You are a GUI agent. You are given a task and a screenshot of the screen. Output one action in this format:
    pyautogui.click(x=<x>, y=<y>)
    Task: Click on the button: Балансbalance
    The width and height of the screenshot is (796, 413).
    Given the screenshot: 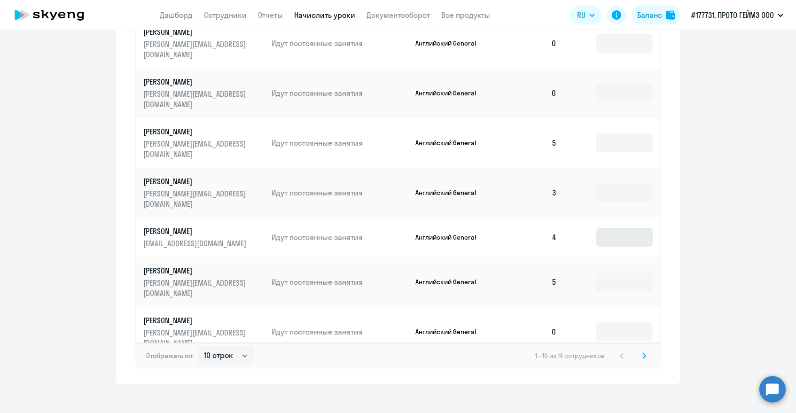 What is the action you would take?
    pyautogui.click(x=656, y=15)
    